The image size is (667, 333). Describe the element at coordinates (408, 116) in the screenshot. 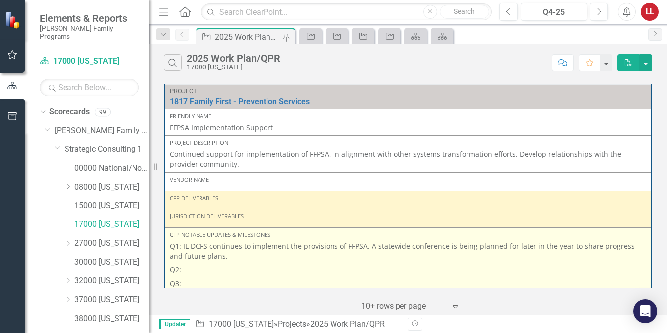

I see `div: Friendly Name` at that location.